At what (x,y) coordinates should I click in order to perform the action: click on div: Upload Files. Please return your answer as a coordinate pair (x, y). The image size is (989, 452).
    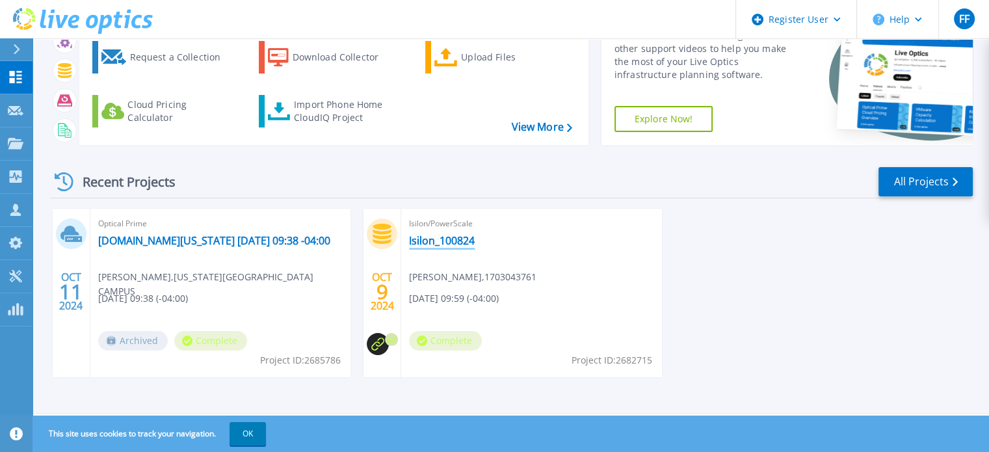
    Looking at the image, I should click on (513, 57).